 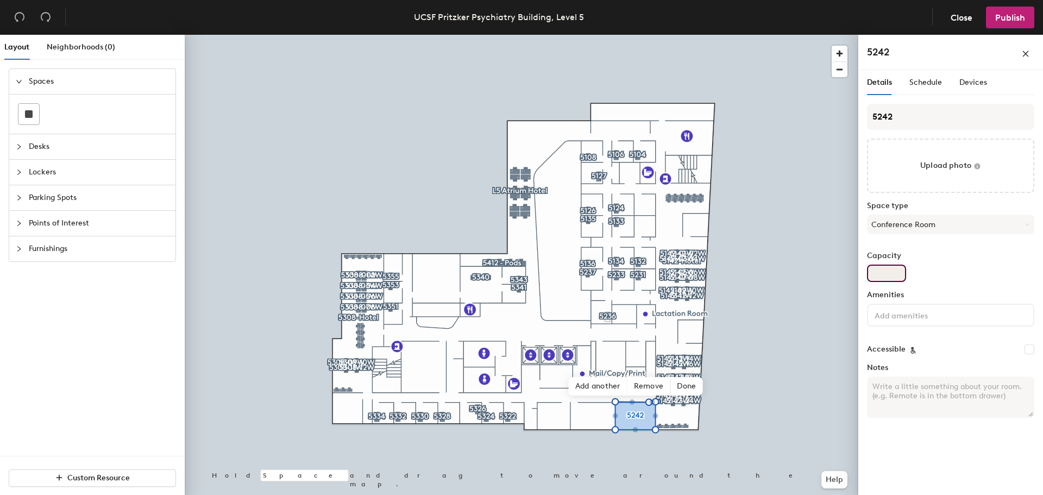 What do you see at coordinates (886, 349) in the screenshot?
I see `label: Accessible` at bounding box center [886, 349].